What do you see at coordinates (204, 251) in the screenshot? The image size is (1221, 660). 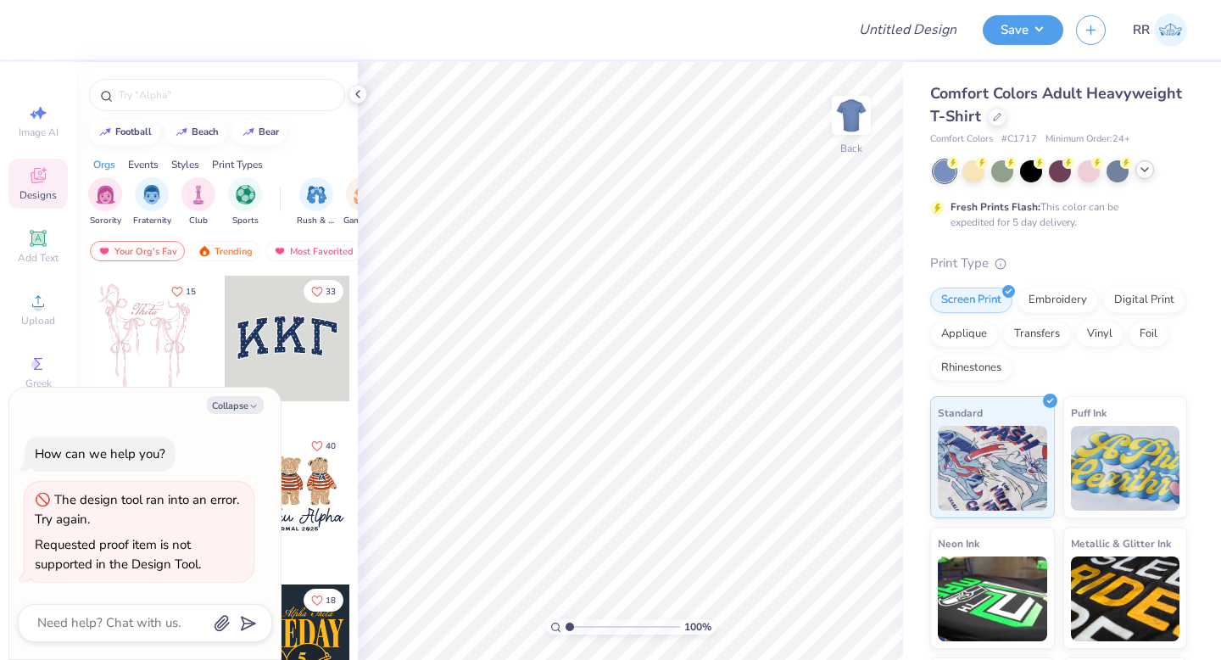 I see `img: trending.gif` at bounding box center [204, 251].